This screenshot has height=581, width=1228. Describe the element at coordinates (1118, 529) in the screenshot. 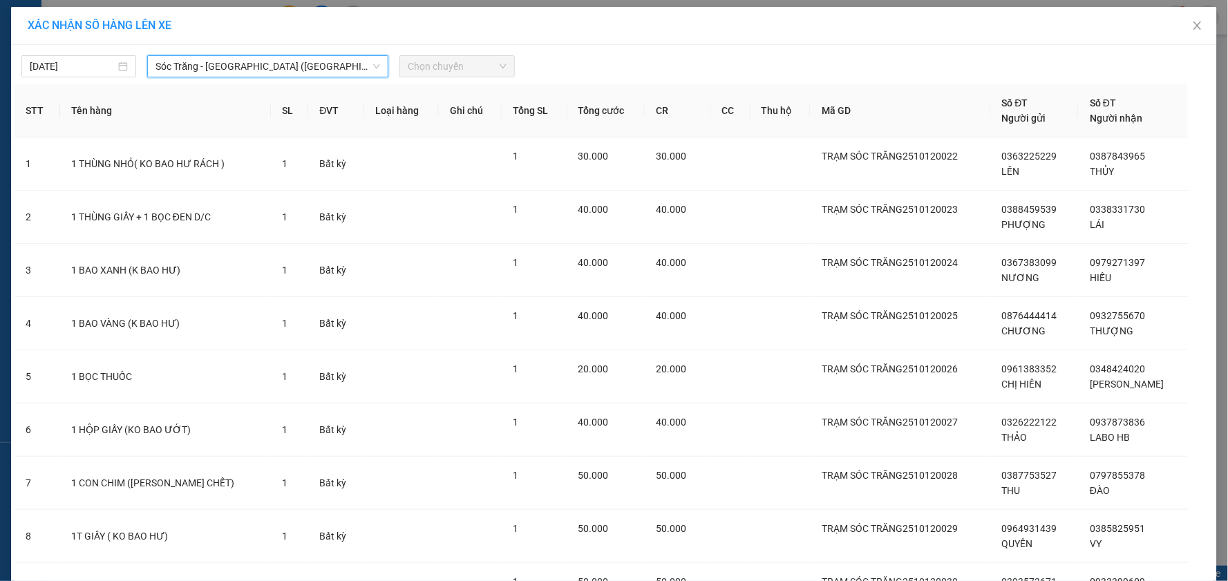

I see `span: 0385825951` at that location.